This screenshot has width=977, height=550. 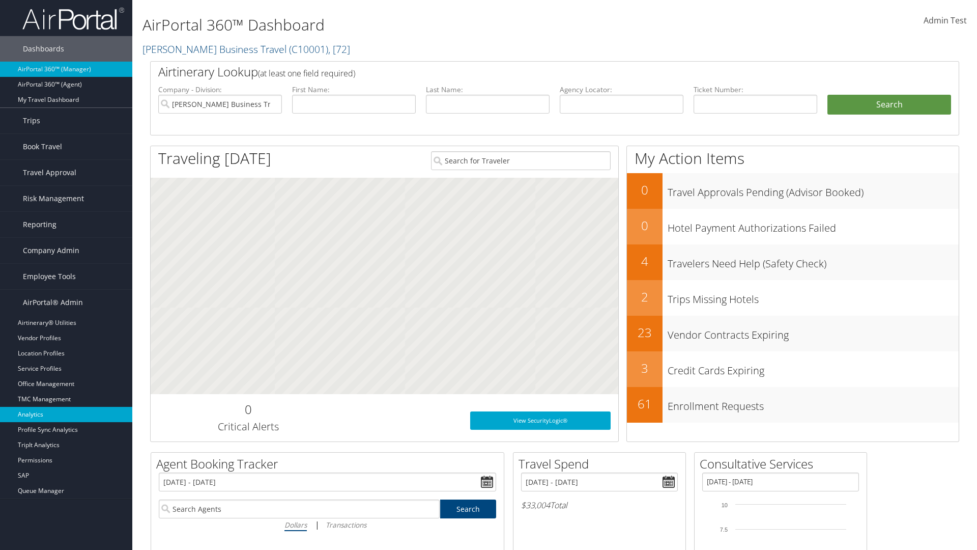 What do you see at coordinates (945, 20) in the screenshot?
I see `span: Admin Test` at bounding box center [945, 20].